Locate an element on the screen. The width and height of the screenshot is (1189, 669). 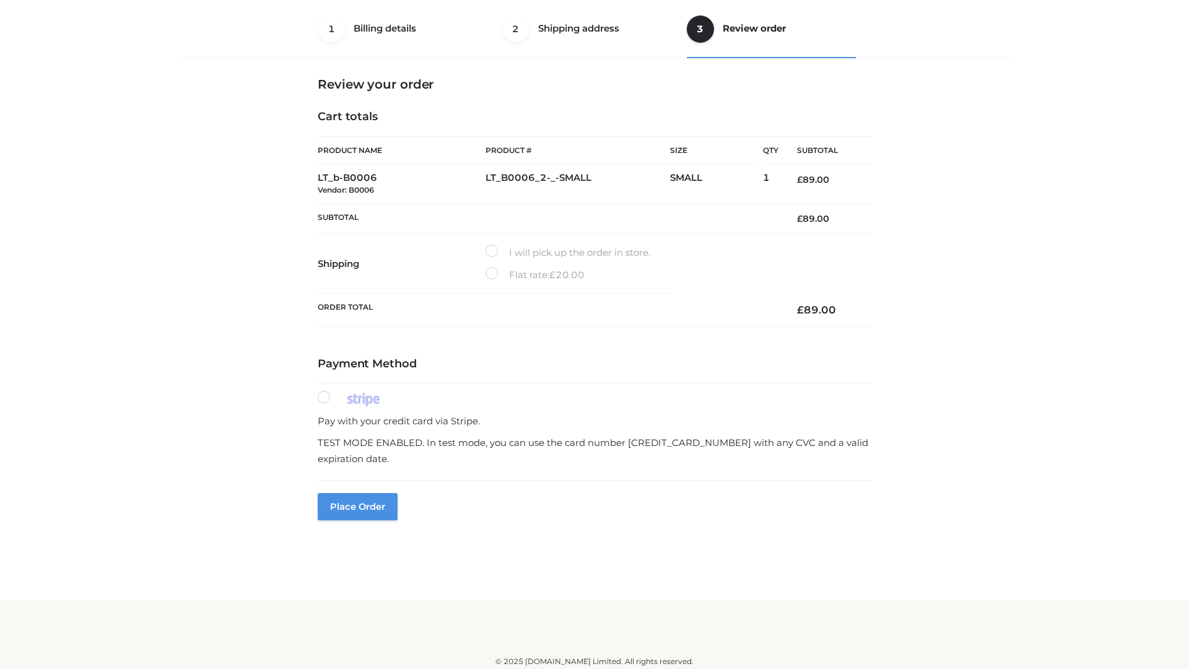
th: Product # is located at coordinates (578, 151).